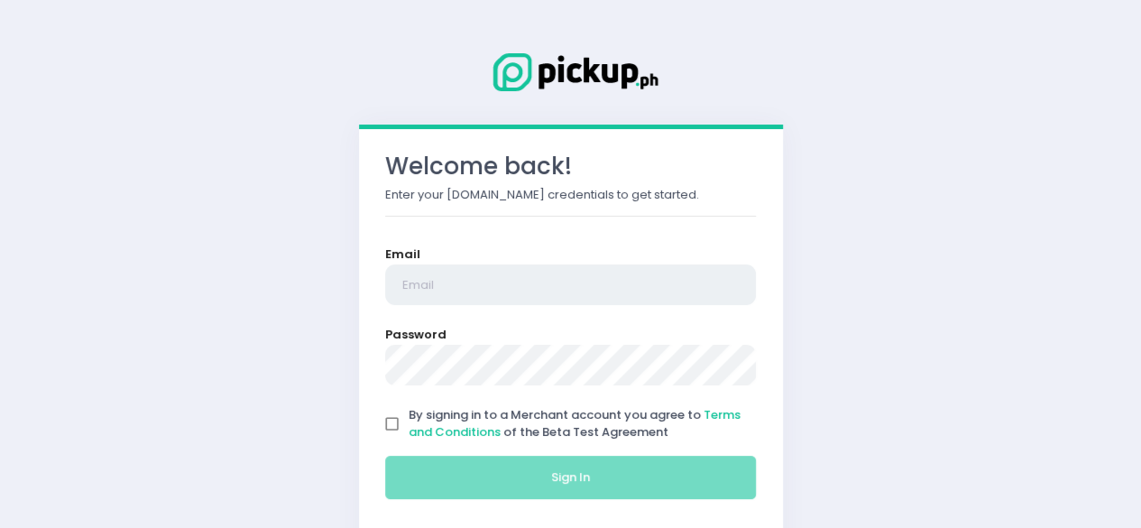 This screenshot has height=528, width=1141. What do you see at coordinates (571, 285) in the screenshot?
I see `input: Email` at bounding box center [571, 285].